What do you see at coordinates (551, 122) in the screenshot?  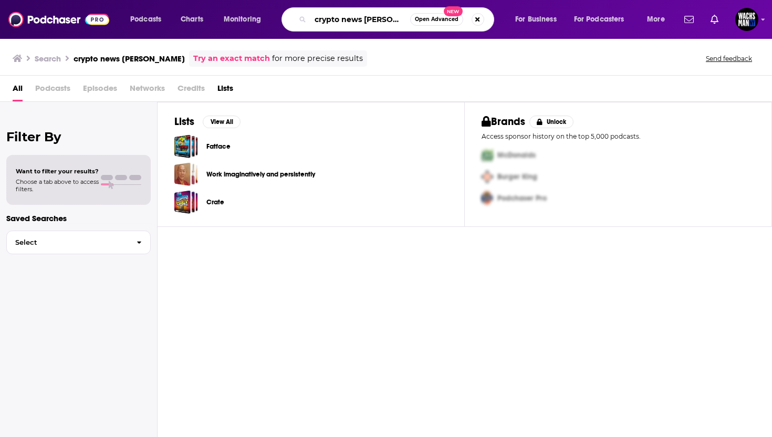 I see `button: Unlock` at bounding box center [551, 122].